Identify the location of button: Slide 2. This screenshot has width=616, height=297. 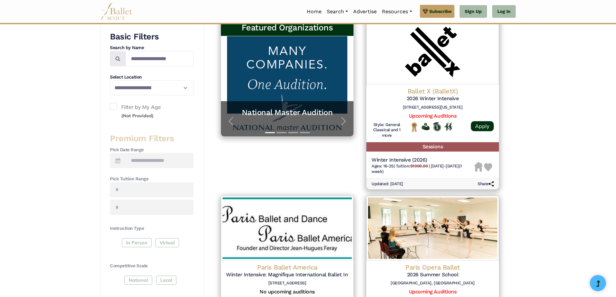
(282, 132).